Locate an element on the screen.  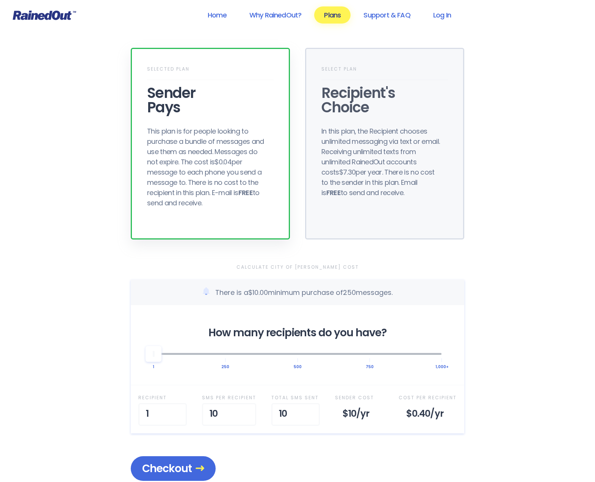
div: Selected PlanSenderPaysThis plan is for people looking to purchase a bundle of messages and use t... is located at coordinates (210, 143).